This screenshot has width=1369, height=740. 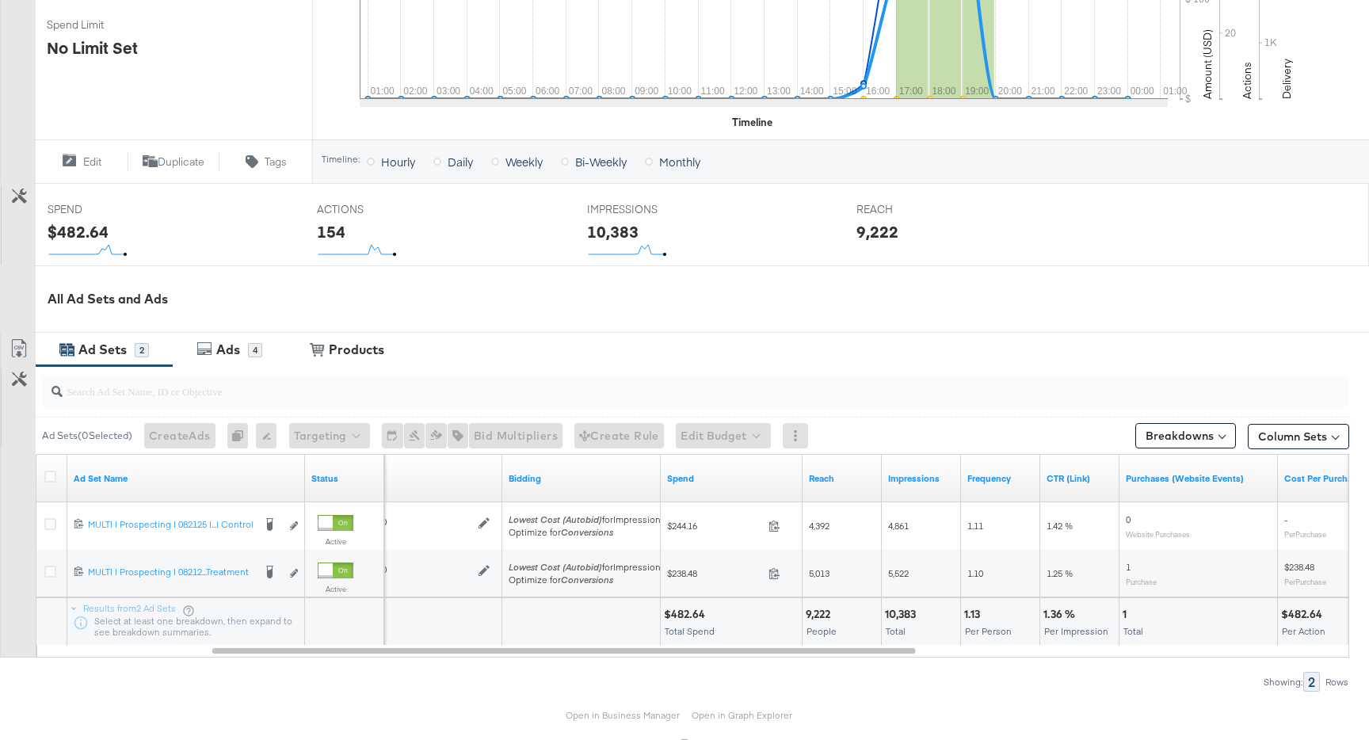 What do you see at coordinates (1076, 631) in the screenshot?
I see `span: Per Impression` at bounding box center [1076, 631].